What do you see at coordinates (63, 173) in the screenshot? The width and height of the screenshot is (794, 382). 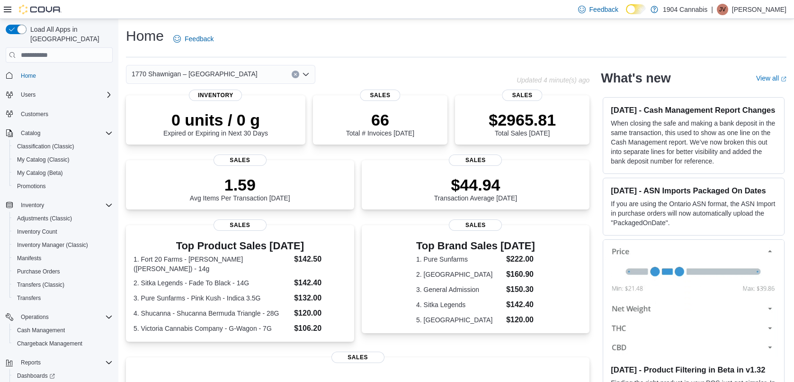 I see `button: My Catalog (Beta)` at bounding box center [63, 173].